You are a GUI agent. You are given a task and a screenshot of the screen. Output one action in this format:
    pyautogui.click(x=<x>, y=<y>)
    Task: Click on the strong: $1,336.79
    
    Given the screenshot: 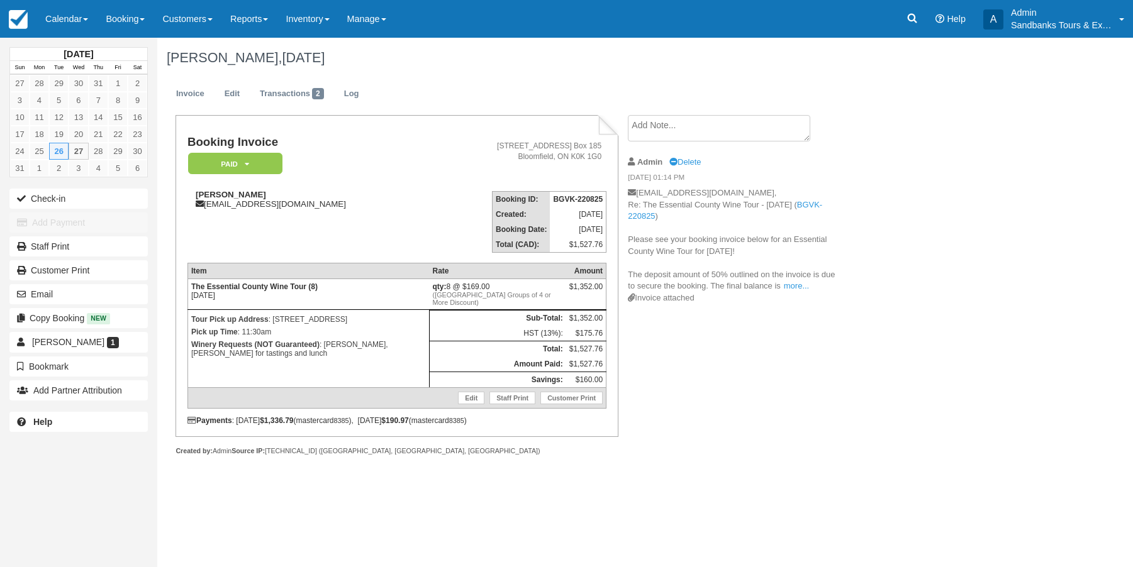 What is the action you would take?
    pyautogui.click(x=276, y=421)
    